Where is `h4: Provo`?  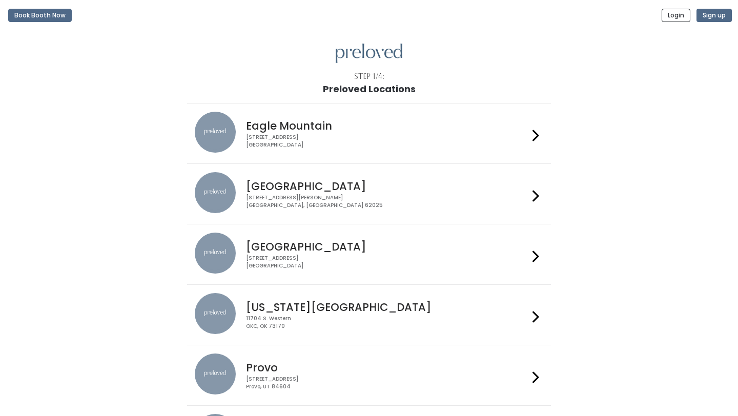
h4: Provo is located at coordinates (387, 367).